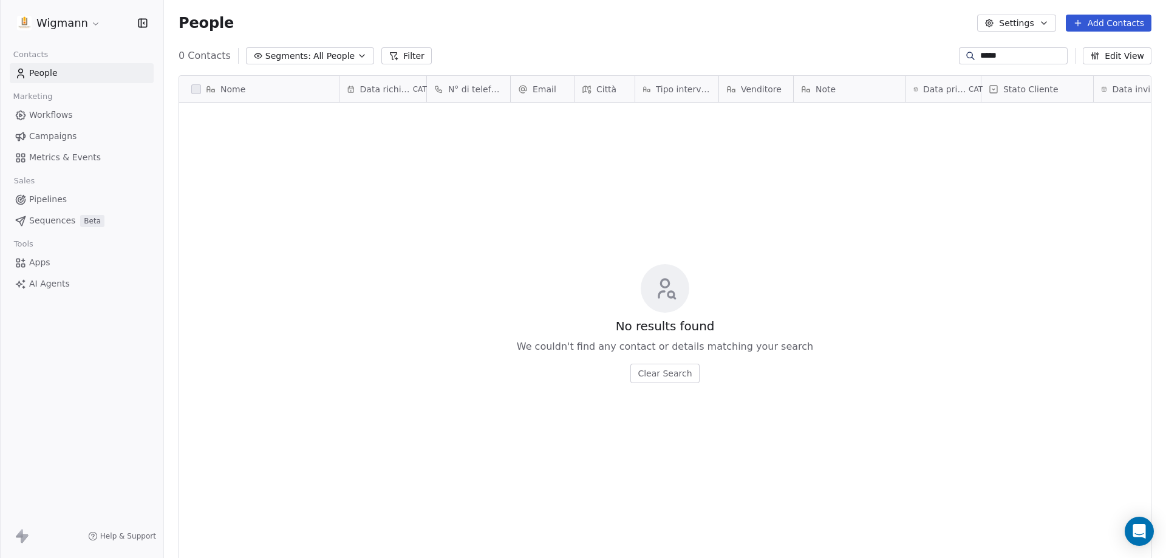 The height and width of the screenshot is (558, 1166). What do you see at coordinates (33, 97) in the screenshot?
I see `span: Marketing` at bounding box center [33, 97].